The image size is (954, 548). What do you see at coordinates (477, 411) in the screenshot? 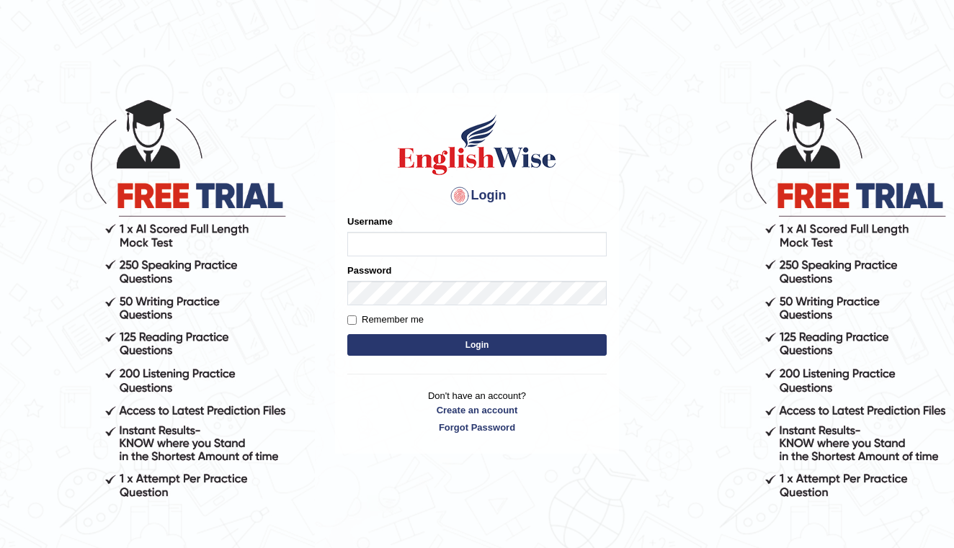
I see `p: Don't have an account?` at bounding box center [477, 411].